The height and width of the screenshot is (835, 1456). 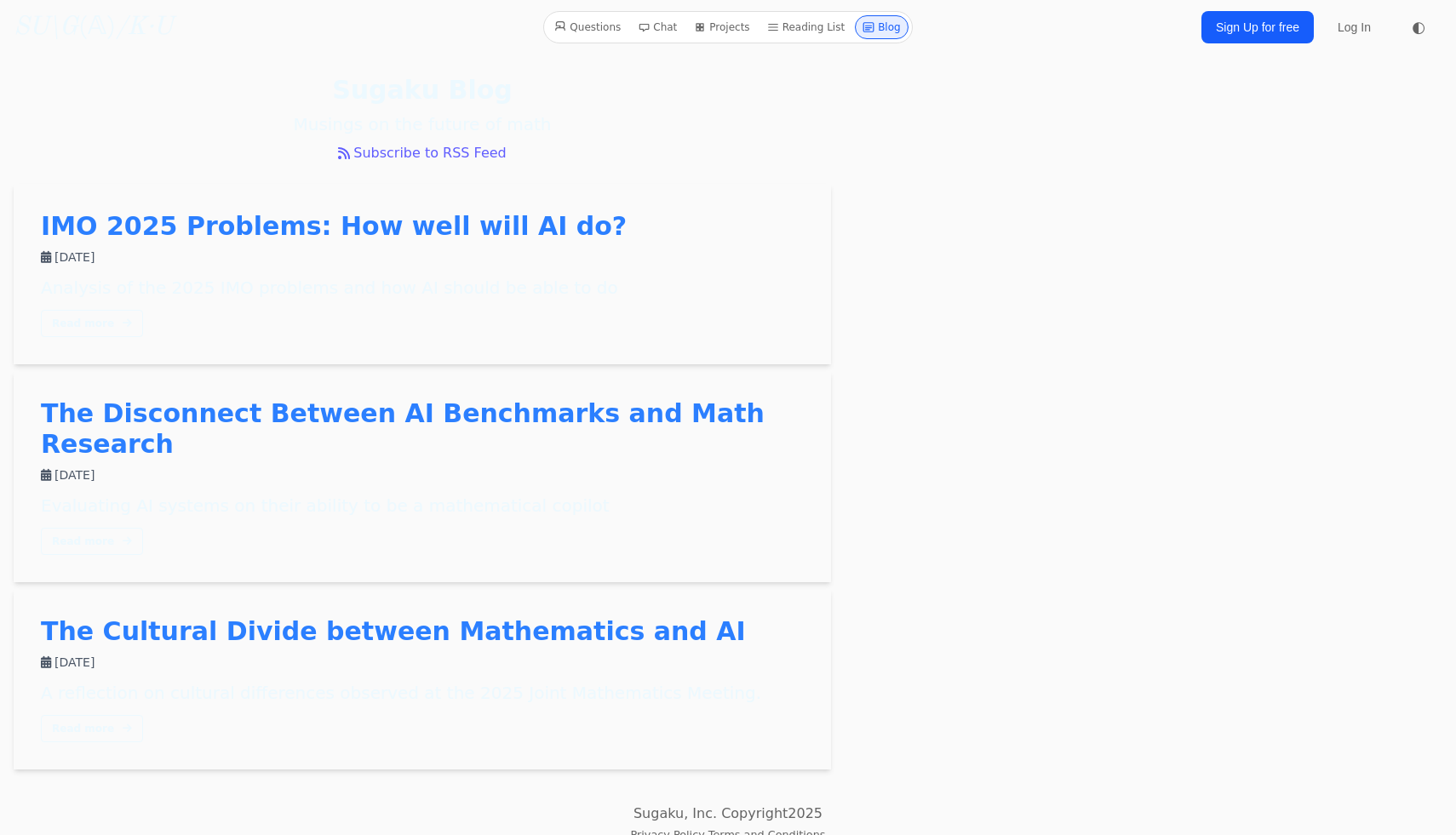 I want to click on i: /K·U, so click(x=143, y=28).